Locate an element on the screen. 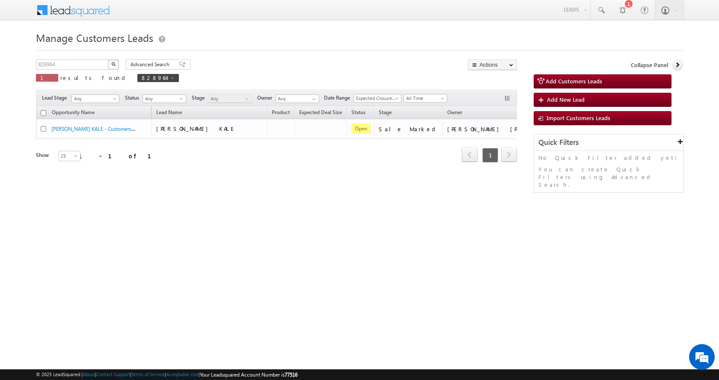  span: 25 is located at coordinates (70, 156).